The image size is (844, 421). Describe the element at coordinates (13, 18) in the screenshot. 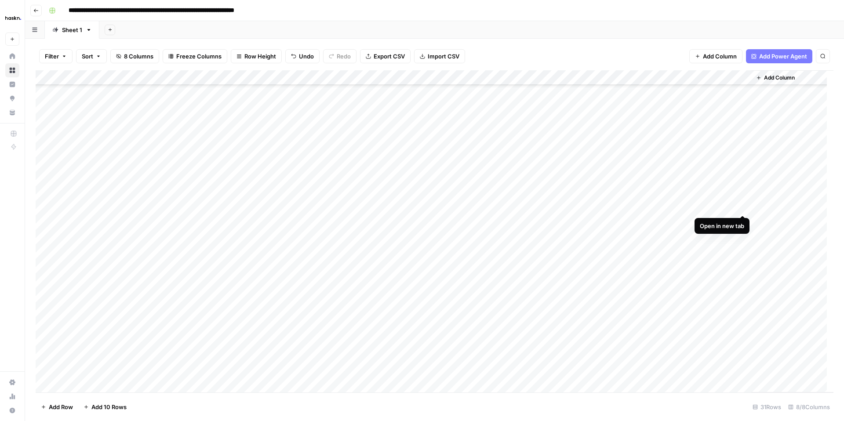

I see `img: Haskn Logo` at that location.